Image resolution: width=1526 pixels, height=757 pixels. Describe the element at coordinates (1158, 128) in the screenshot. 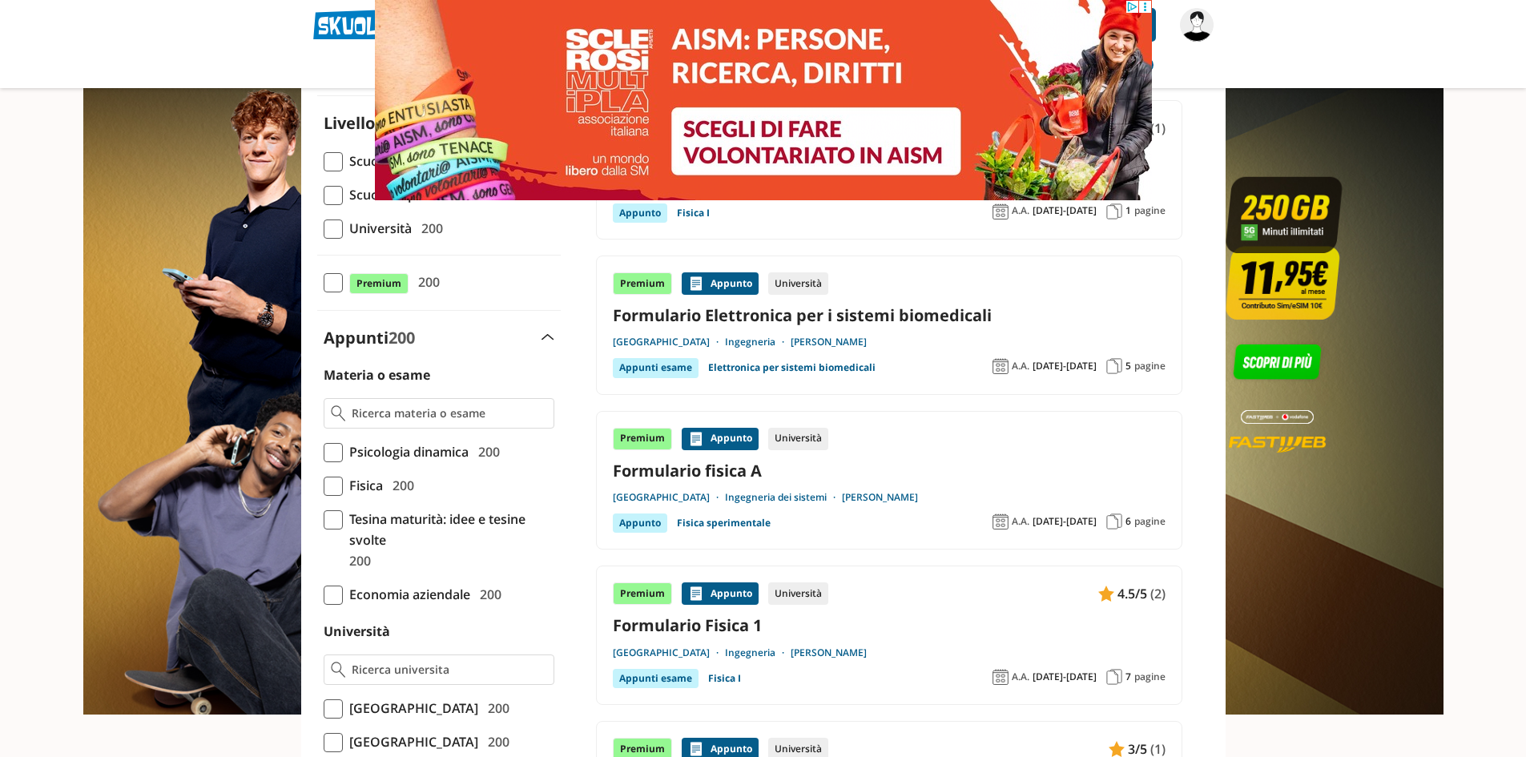

I see `span: (1)` at that location.